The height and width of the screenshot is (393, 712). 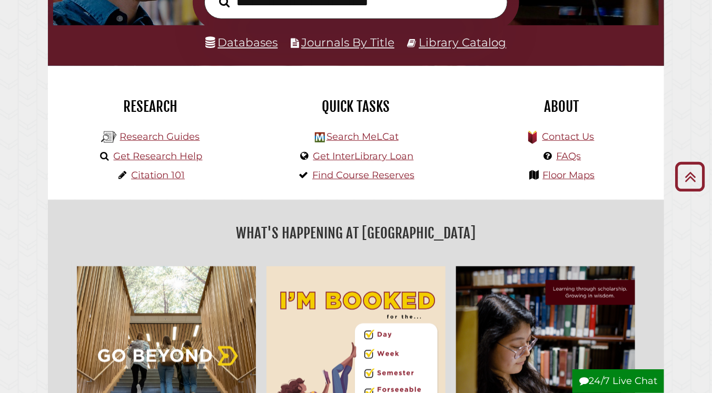 I want to click on a: Research Guides, so click(x=160, y=136).